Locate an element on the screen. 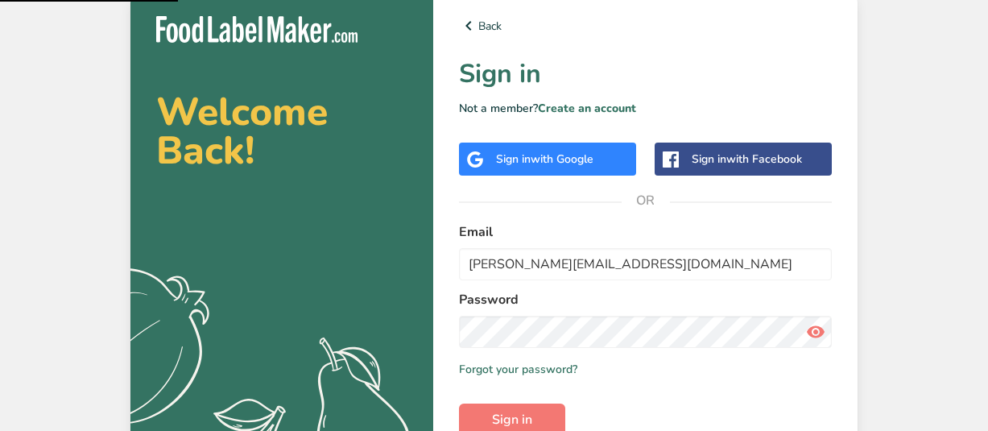 The width and height of the screenshot is (988, 431). span: with Facebook is located at coordinates (764, 159).